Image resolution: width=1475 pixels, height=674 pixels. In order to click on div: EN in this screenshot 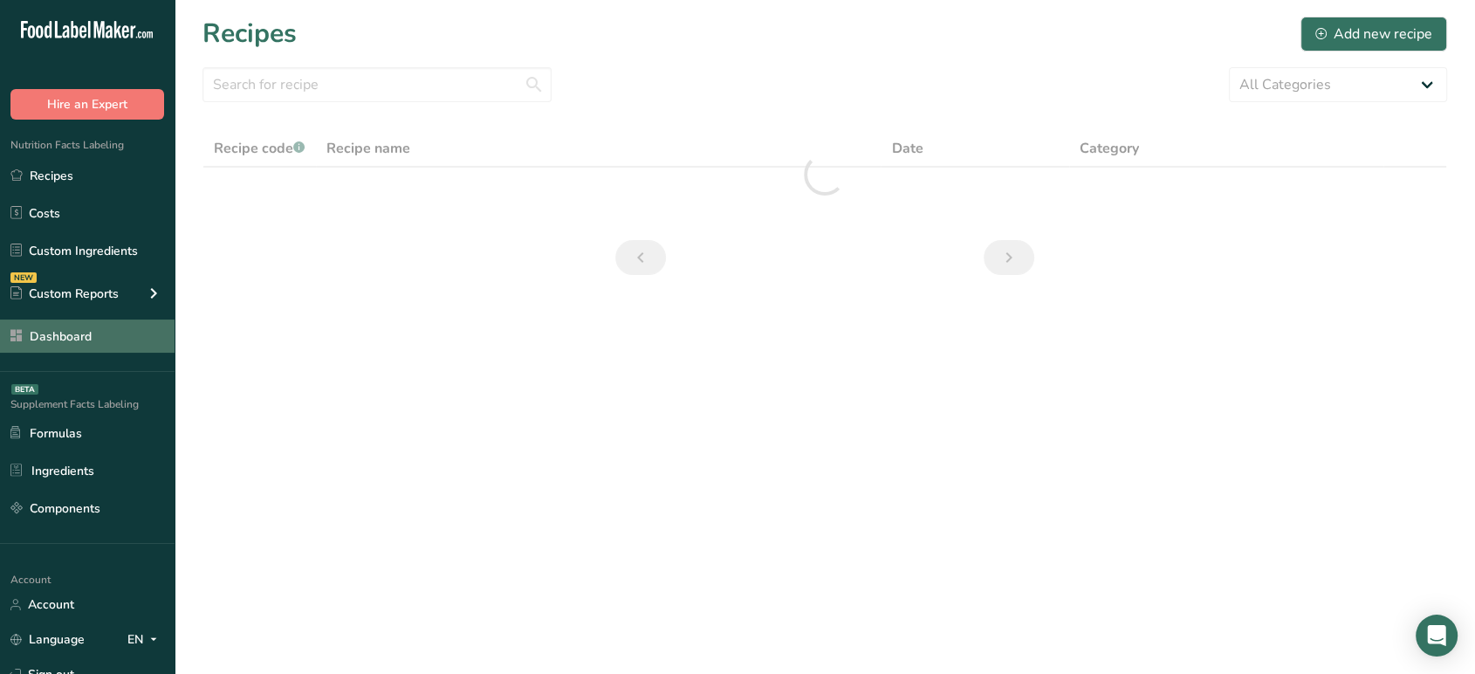, I will do `click(146, 640)`.